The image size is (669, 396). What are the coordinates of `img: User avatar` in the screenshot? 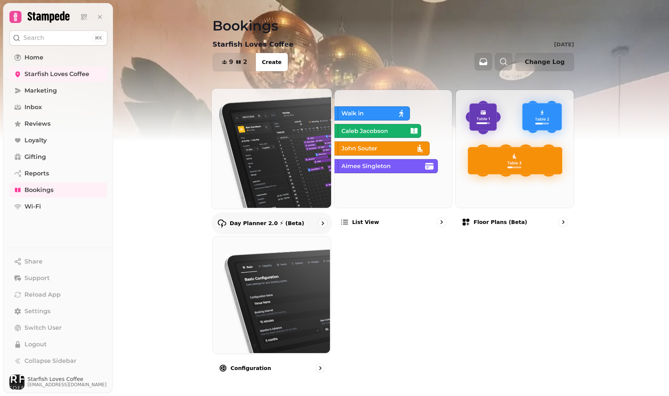 It's located at (17, 383).